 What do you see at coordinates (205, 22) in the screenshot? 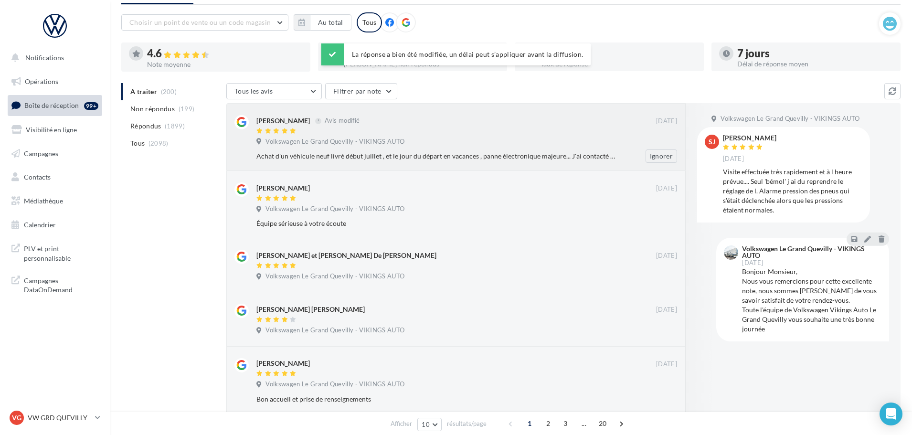
I see `button: Choisir un point de vente ou un code magasin` at bounding box center [205, 22].